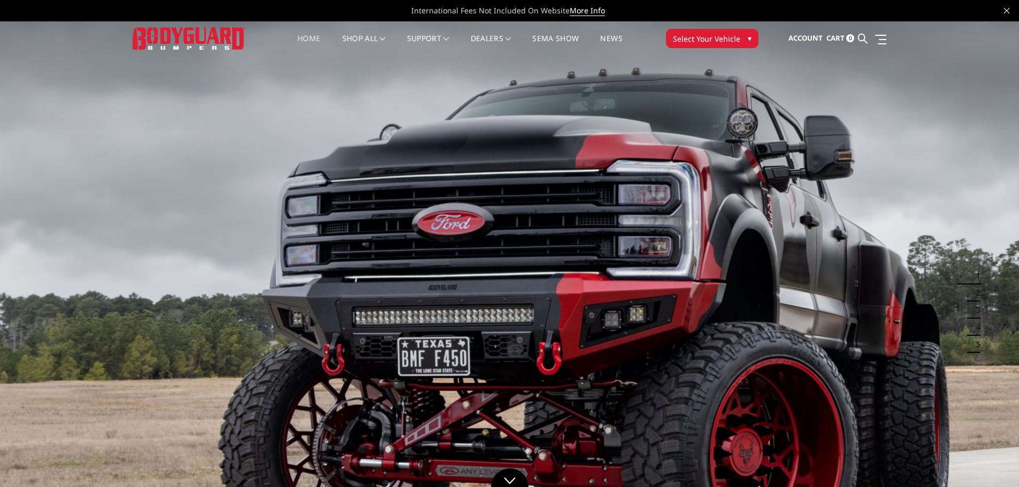 This screenshot has height=487, width=1019. Describe the element at coordinates (806, 39) in the screenshot. I see `a: Account` at that location.